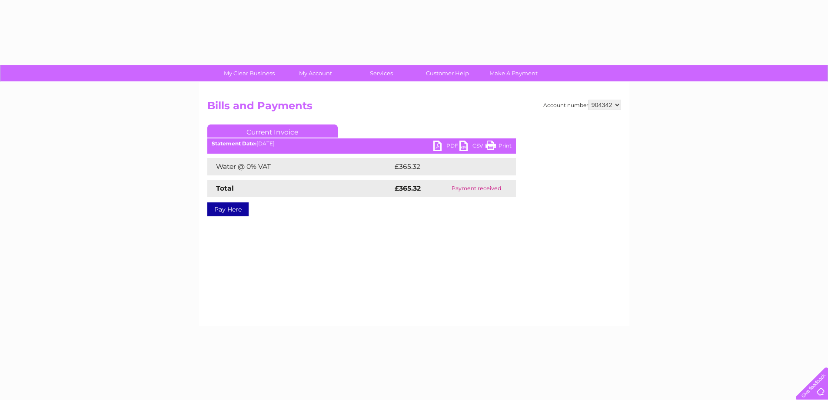  What do you see at coordinates (249, 73) in the screenshot?
I see `a: My Clear Business` at bounding box center [249, 73].